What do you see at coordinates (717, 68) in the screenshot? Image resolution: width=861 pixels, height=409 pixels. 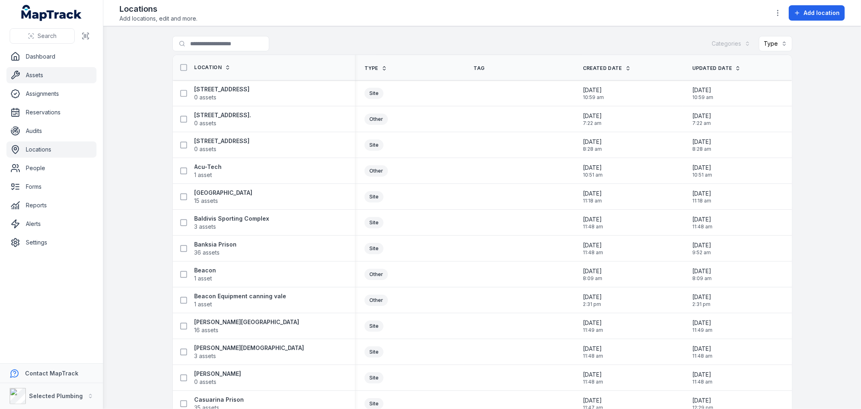 I see `a: Updated Date` at bounding box center [717, 68].